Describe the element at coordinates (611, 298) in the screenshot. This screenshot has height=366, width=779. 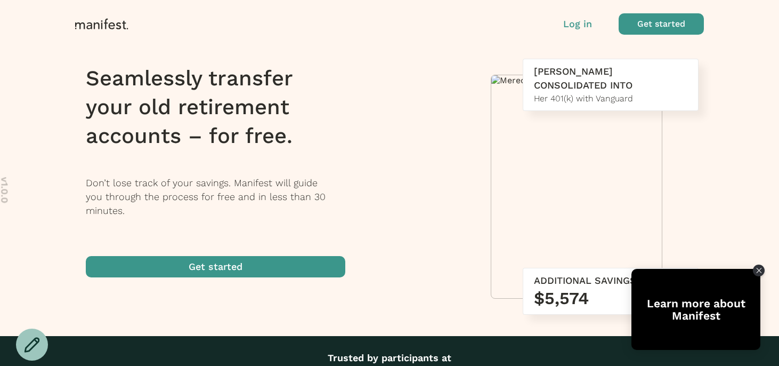
I see `h3: $5,574` at that location.